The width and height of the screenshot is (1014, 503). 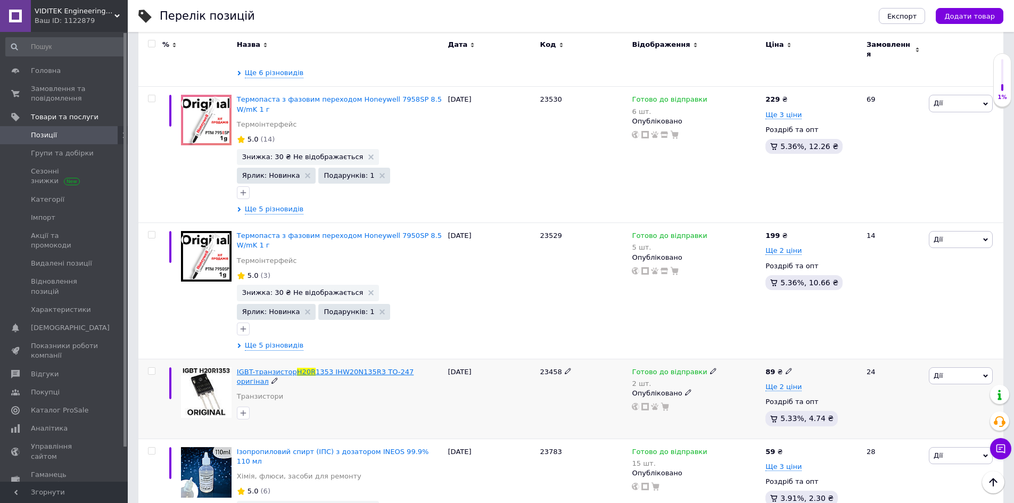 I want to click on div: 5 шт., so click(x=669, y=247).